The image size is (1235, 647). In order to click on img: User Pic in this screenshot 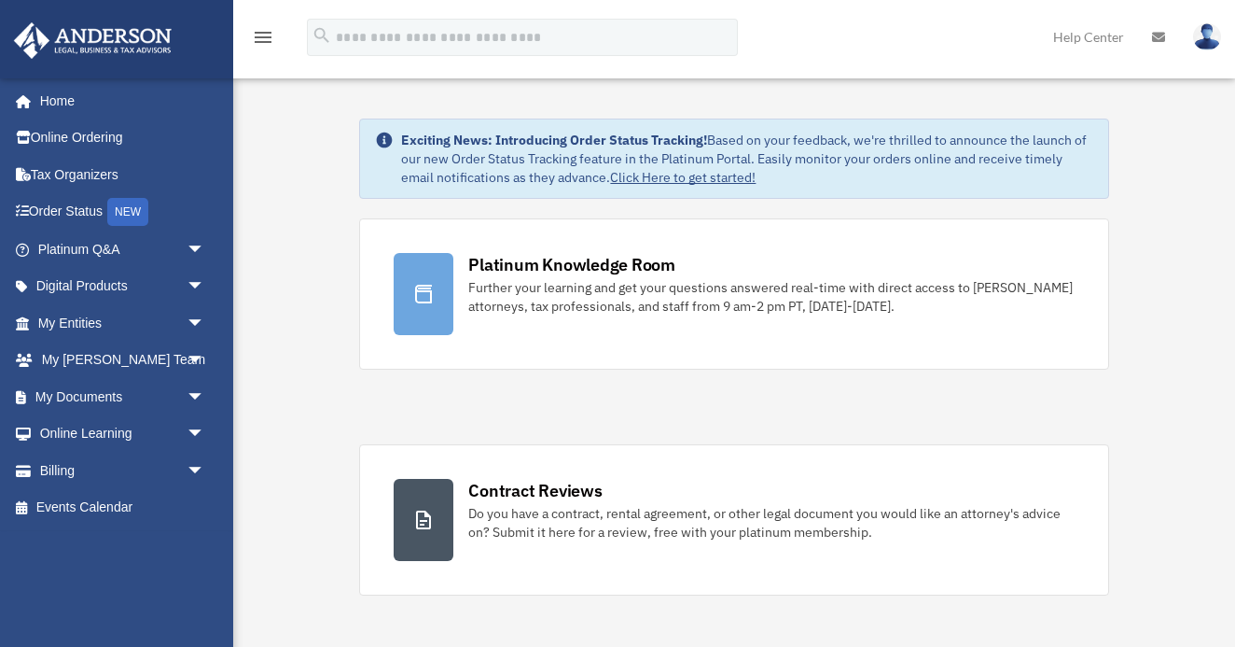, I will do `click(1207, 36)`.